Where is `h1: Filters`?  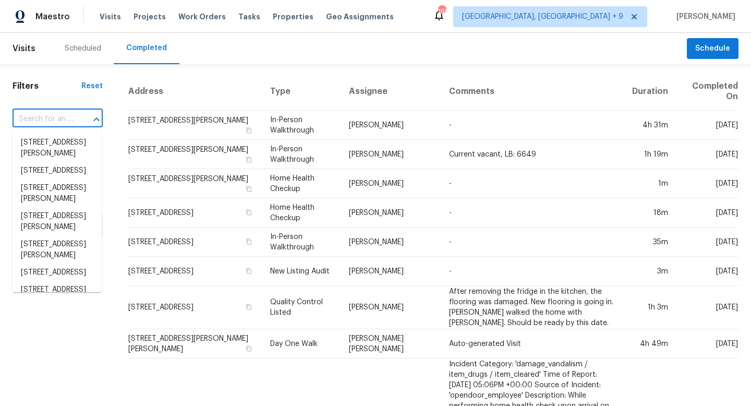 h1: Filters is located at coordinates (47, 86).